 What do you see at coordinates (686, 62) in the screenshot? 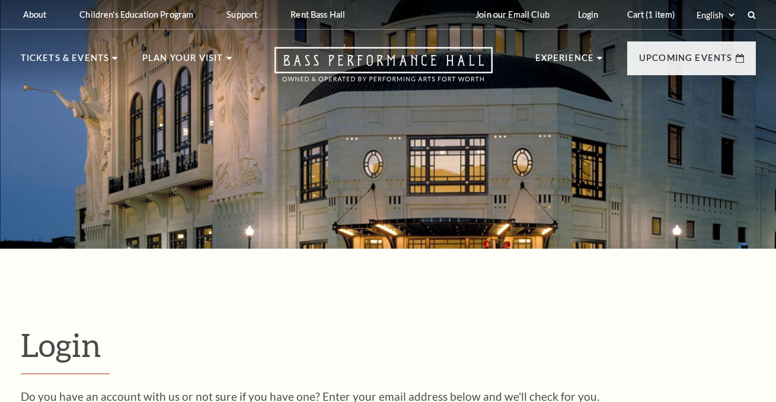
I see `p: Upcoming Events` at bounding box center [686, 62].